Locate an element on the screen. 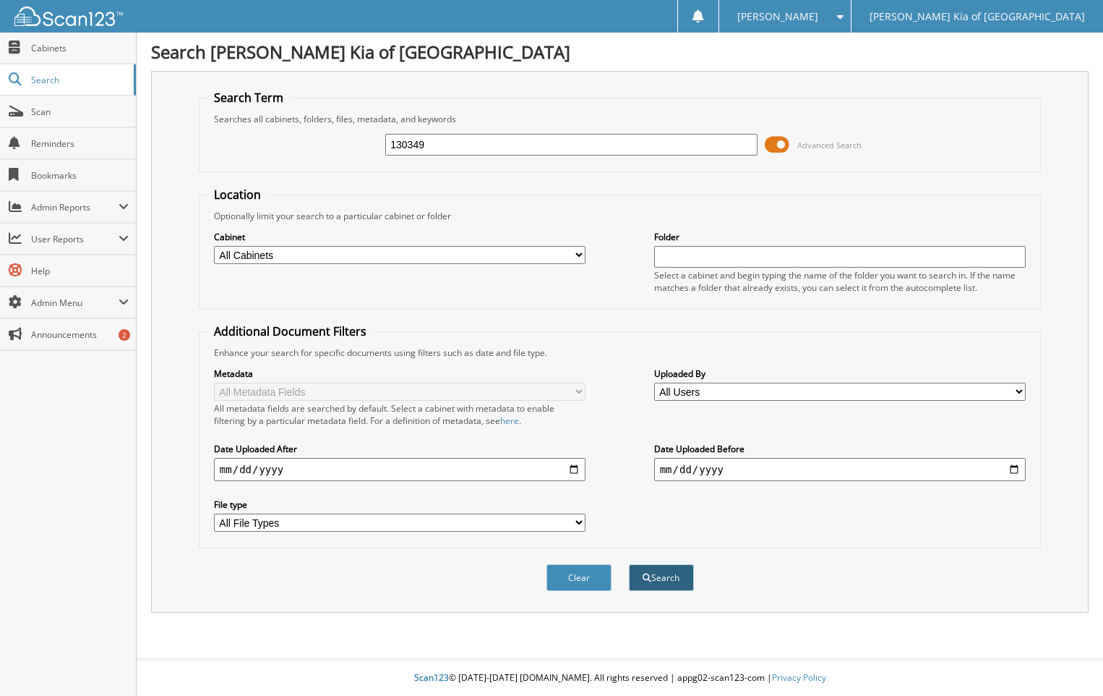 This screenshot has width=1103, height=696. span: User Reports is located at coordinates (74, 239).